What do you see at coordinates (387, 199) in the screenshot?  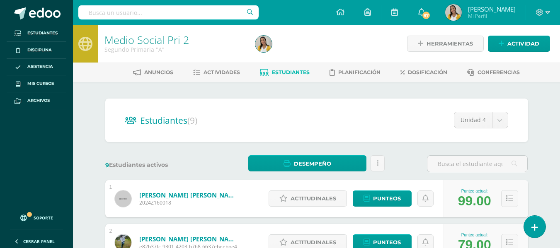 I see `span: Punteos` at bounding box center [387, 199].